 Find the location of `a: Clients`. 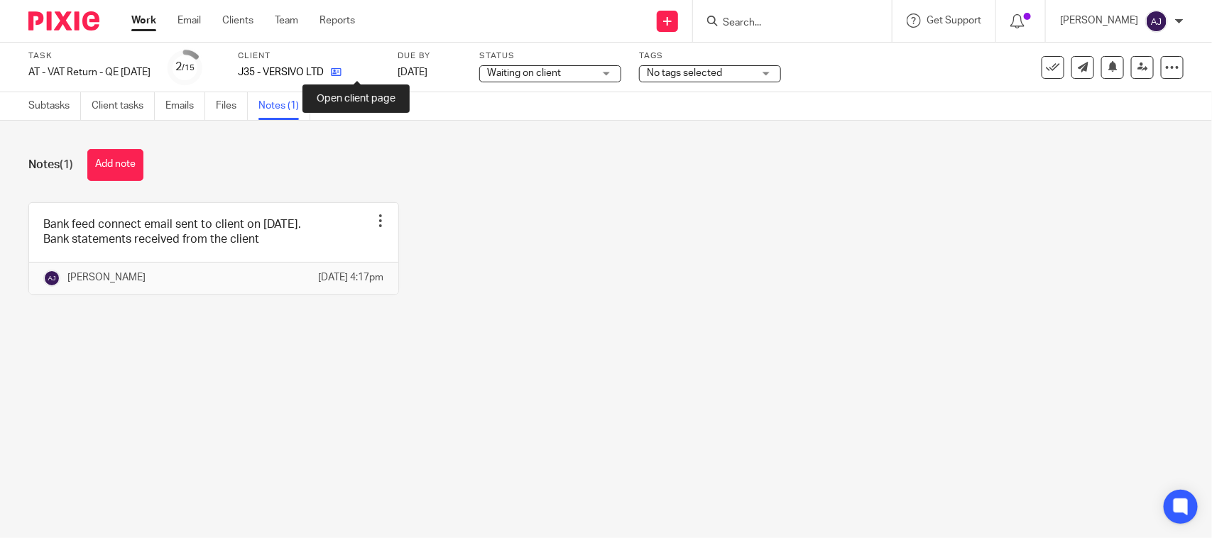

a: Clients is located at coordinates (238, 21).